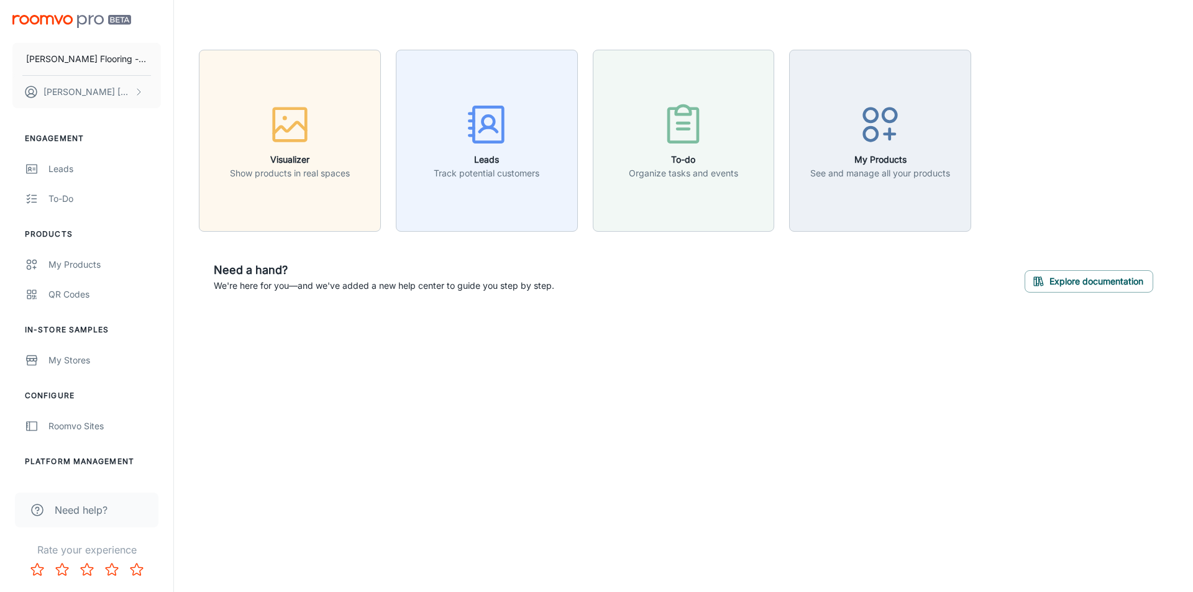 Image resolution: width=1193 pixels, height=592 pixels. I want to click on h6: To-do, so click(683, 160).